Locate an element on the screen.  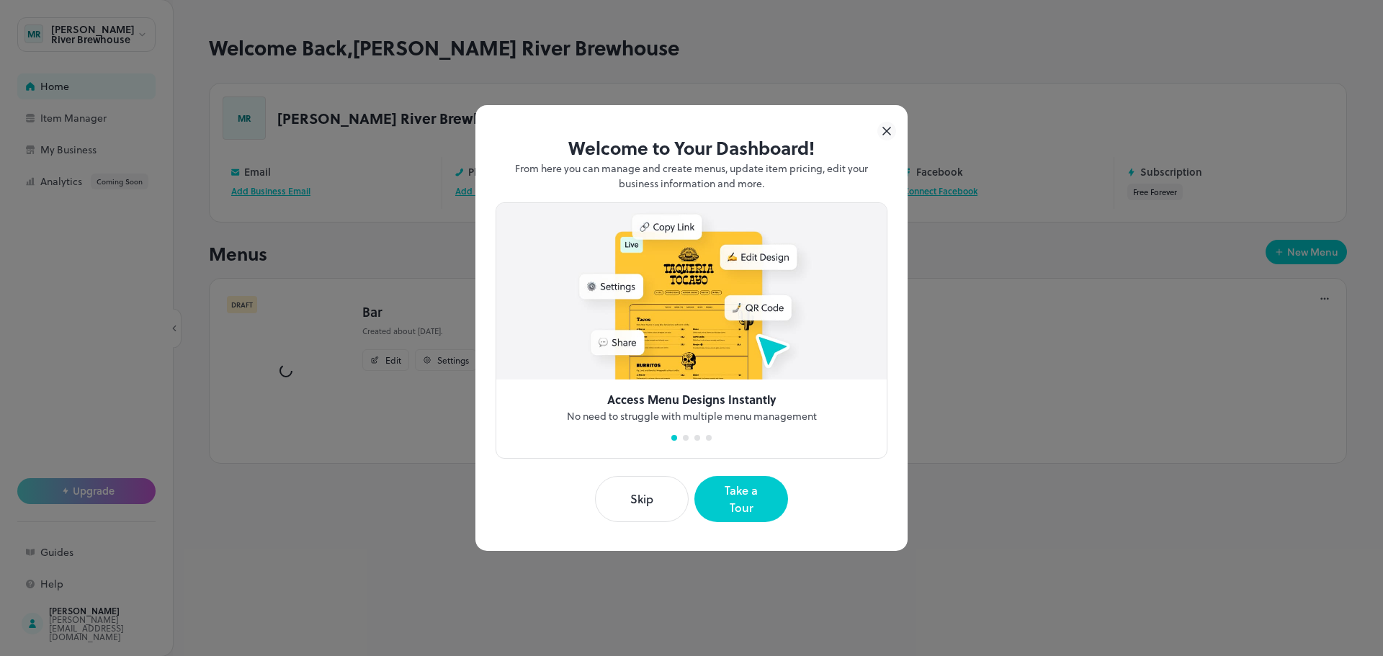
button: Skip is located at coordinates (642, 499).